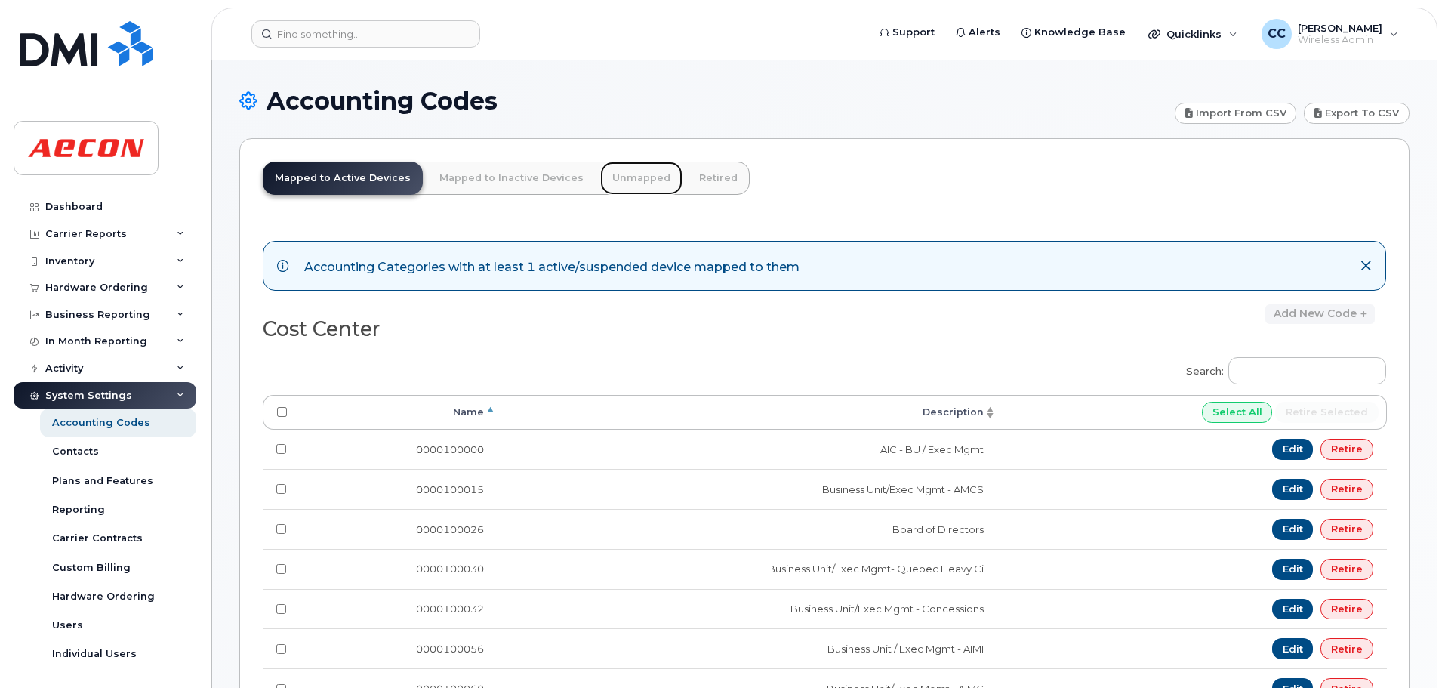 This screenshot has width=1445, height=688. Describe the element at coordinates (399, 648) in the screenshot. I see `td: 0000100056` at that location.